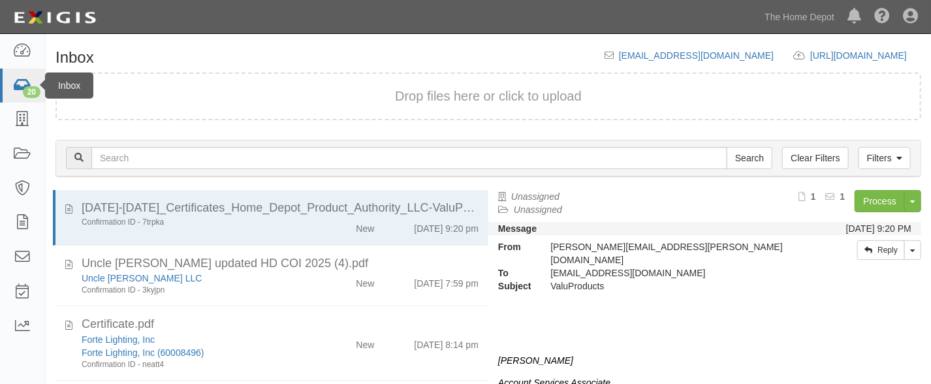 This screenshot has height=384, width=931. What do you see at coordinates (672, 273) in the screenshot?
I see `div: inbox@thdmerchandising.complianz.com` at bounding box center [672, 273].